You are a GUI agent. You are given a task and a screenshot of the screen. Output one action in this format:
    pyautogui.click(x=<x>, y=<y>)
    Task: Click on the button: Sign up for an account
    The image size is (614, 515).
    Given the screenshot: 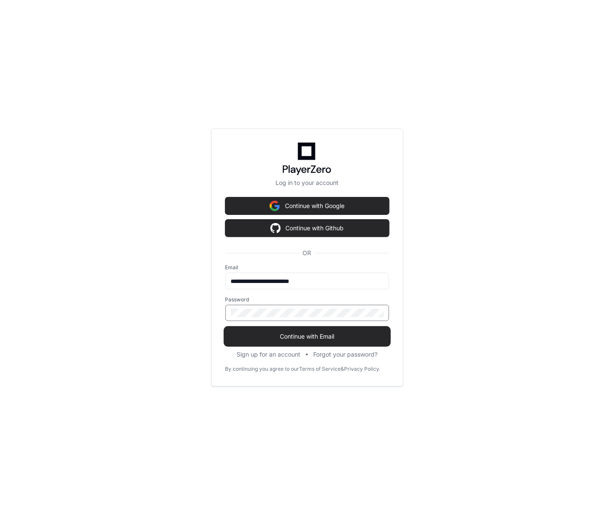 What is the action you would take?
    pyautogui.click(x=268, y=355)
    